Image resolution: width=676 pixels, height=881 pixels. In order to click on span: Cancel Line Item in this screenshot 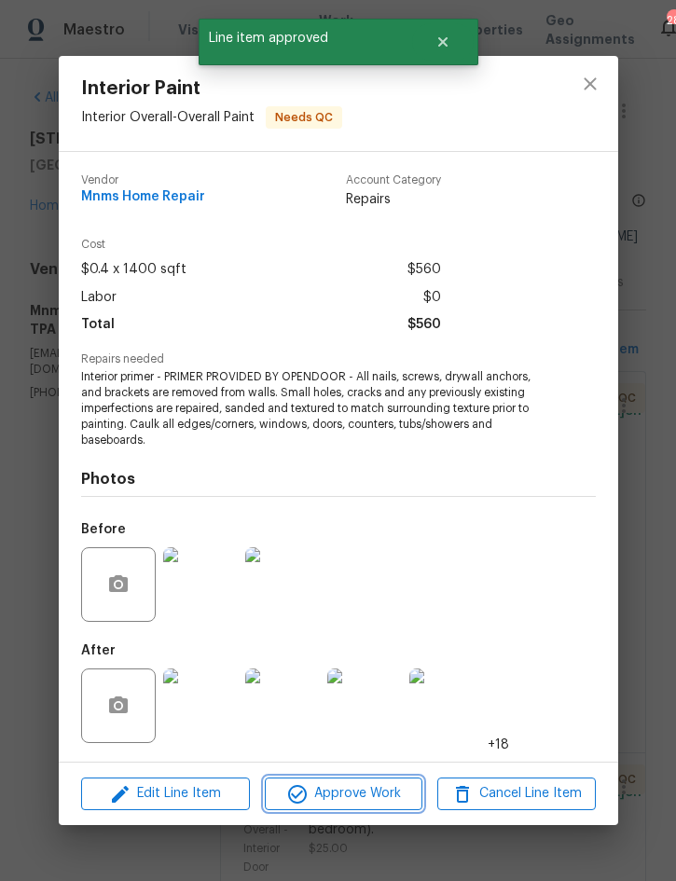, I will do `click(516, 794)`.